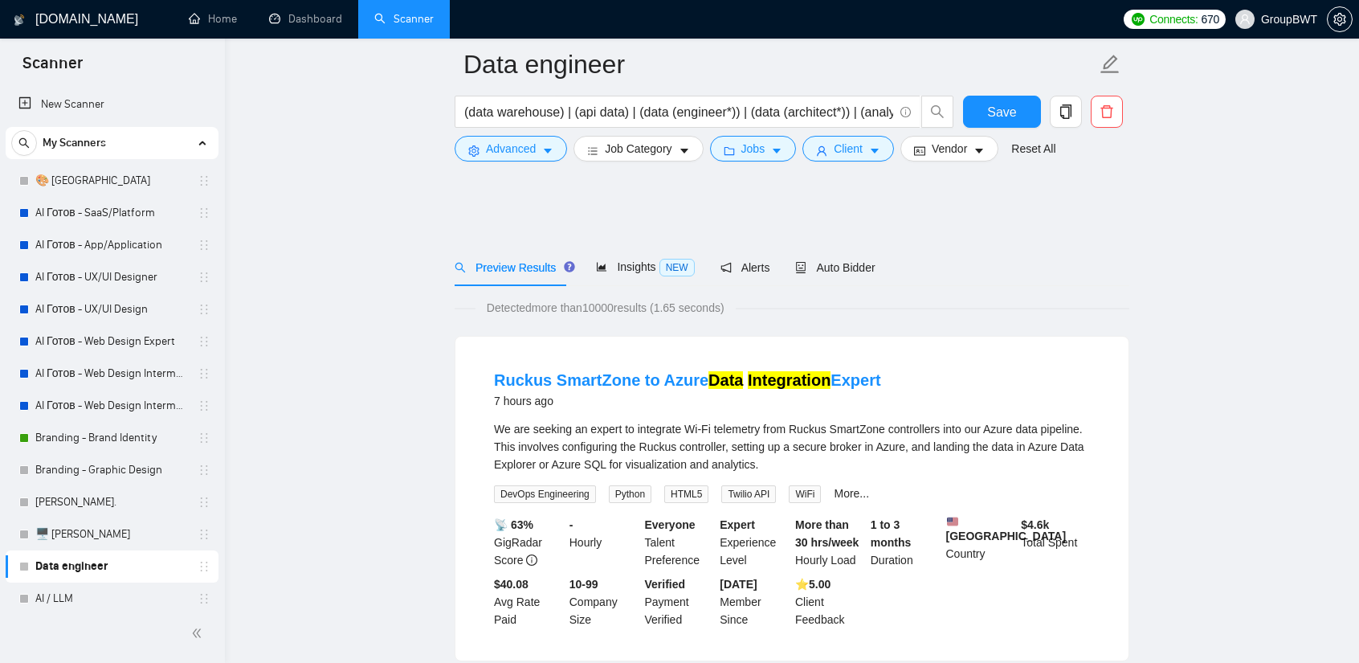 The height and width of the screenshot is (663, 1359). I want to click on span: NEW, so click(677, 267).